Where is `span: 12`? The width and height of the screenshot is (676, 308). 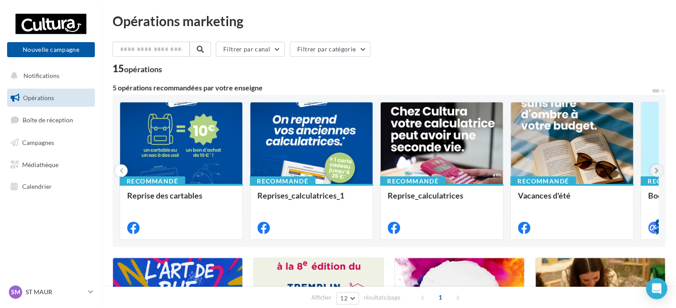 span: 12 is located at coordinates (344, 298).